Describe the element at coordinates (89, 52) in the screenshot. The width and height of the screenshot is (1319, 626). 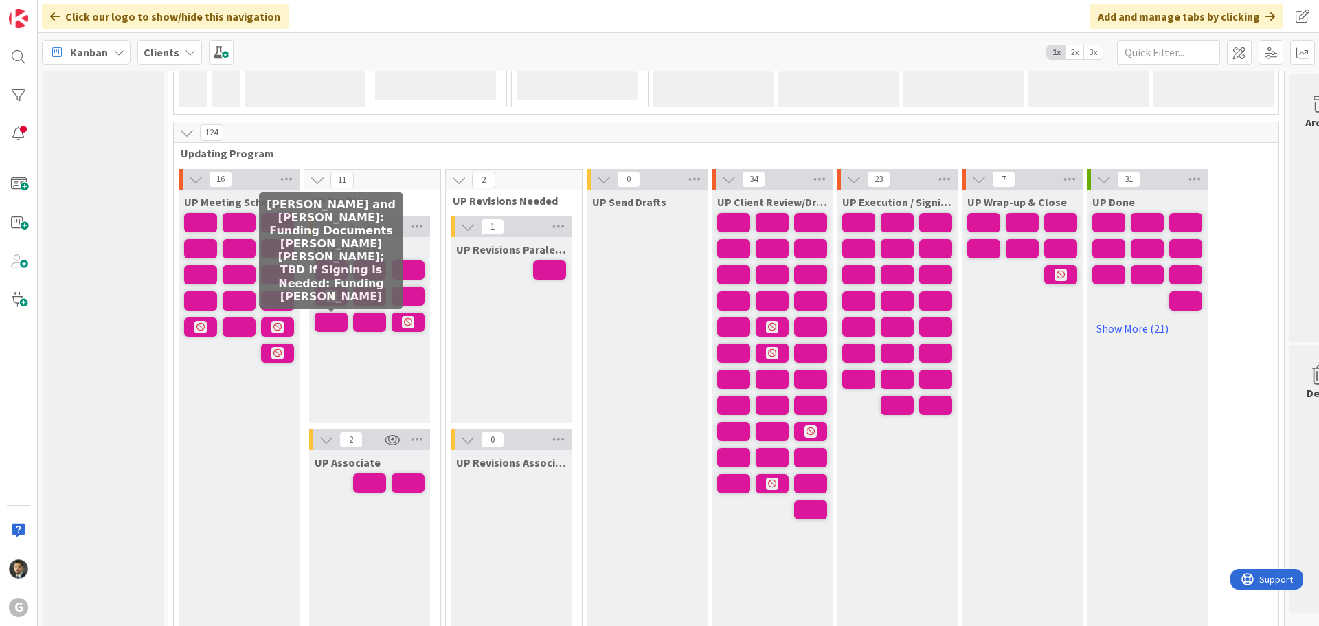
I see `span: Kanban` at that location.